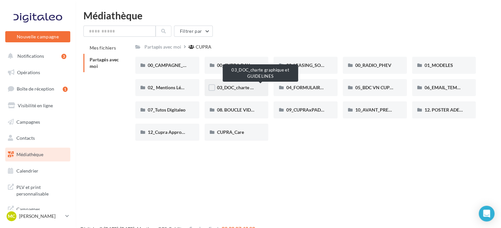 The image size is (501, 228). Describe the element at coordinates (30, 154) in the screenshot. I see `span: Médiathèque` at that location.